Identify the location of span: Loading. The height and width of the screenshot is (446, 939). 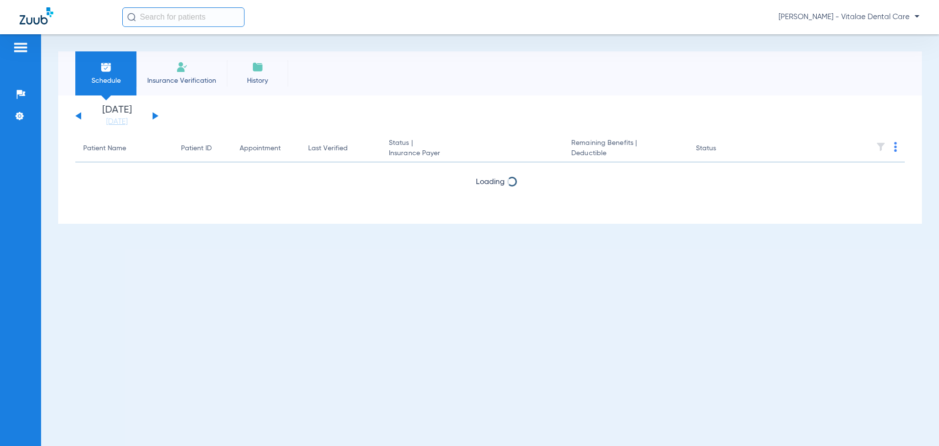
(490, 182).